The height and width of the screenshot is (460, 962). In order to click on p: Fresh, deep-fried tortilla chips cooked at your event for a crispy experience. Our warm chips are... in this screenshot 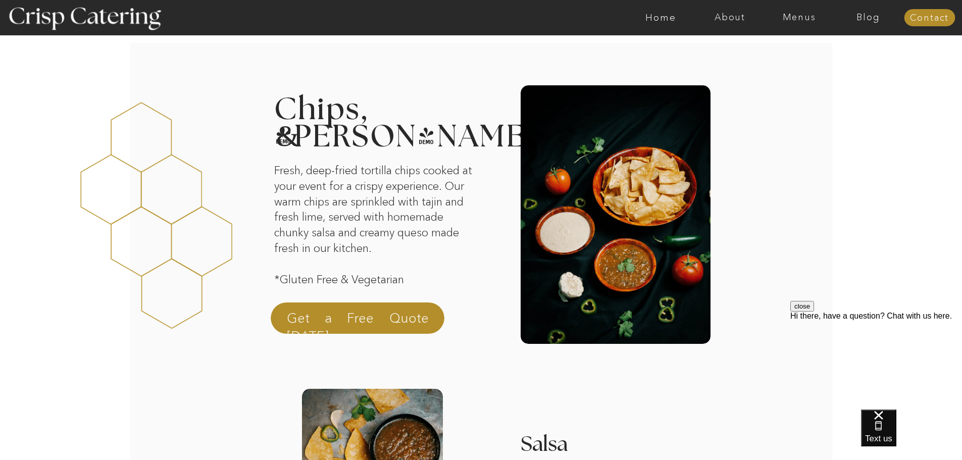, I will do `click(374, 242)`.